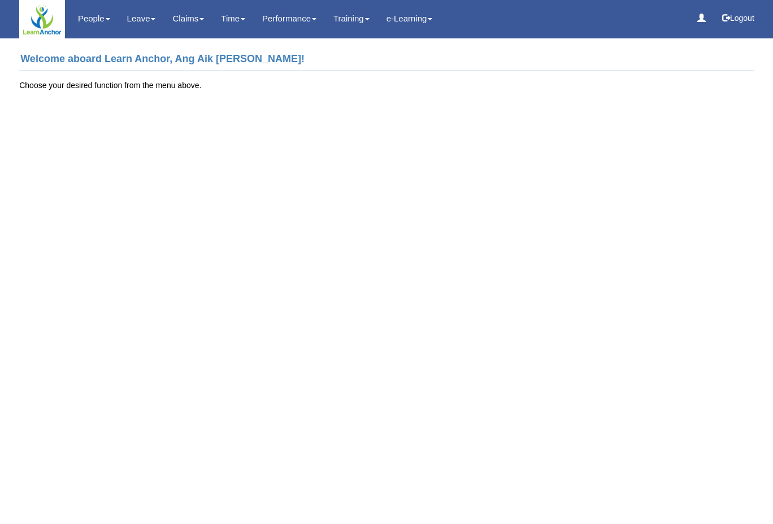 The height and width of the screenshot is (524, 773). Describe the element at coordinates (289, 19) in the screenshot. I see `a: Performance` at that location.